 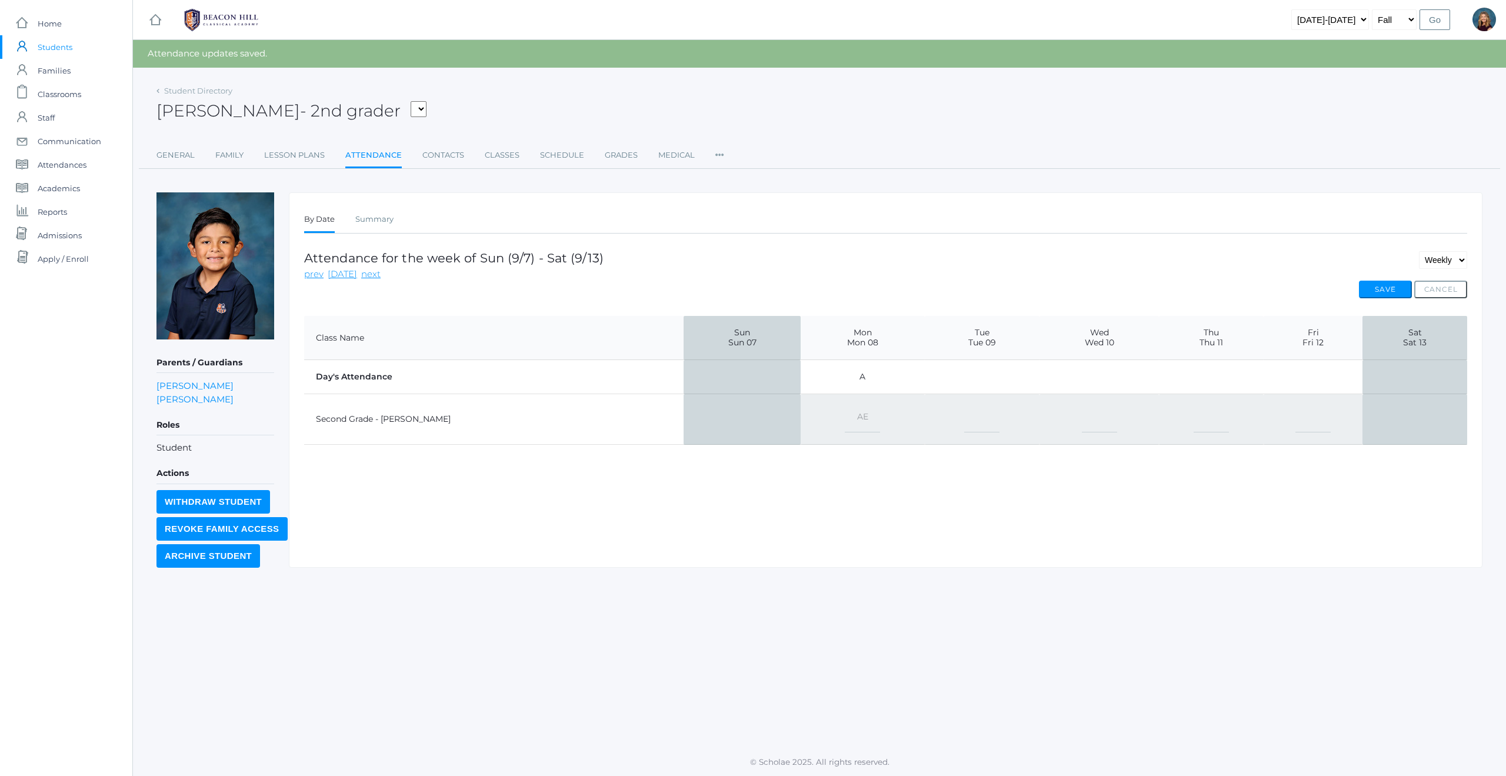 What do you see at coordinates (62, 165) in the screenshot?
I see `span: Attendances` at bounding box center [62, 165].